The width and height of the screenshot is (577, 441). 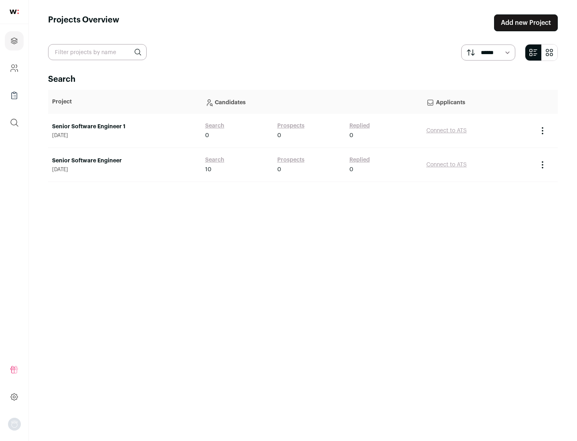 What do you see at coordinates (208, 170) in the screenshot?
I see `span: 10` at bounding box center [208, 170].